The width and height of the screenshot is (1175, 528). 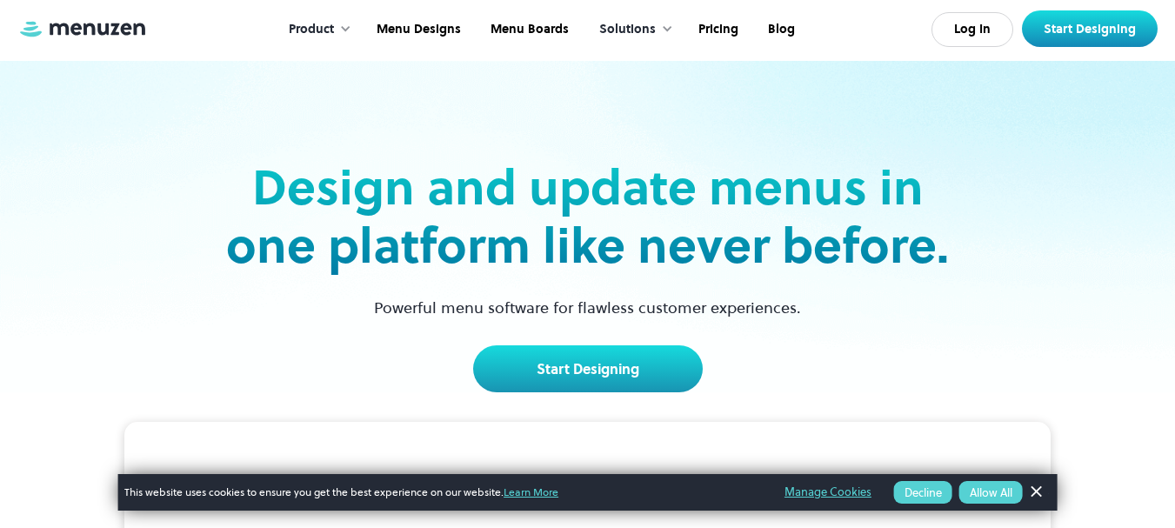 I want to click on button: Allow All, so click(x=991, y=492).